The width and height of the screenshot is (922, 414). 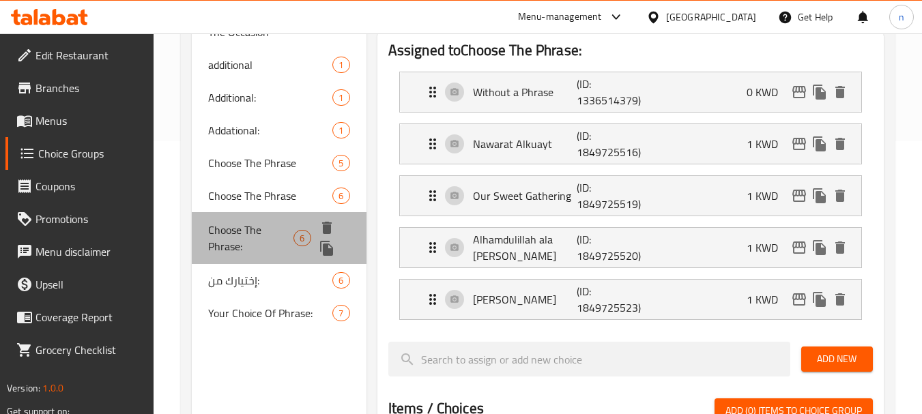 What do you see at coordinates (278, 130) in the screenshot?
I see `div: Addational:1` at bounding box center [278, 130].